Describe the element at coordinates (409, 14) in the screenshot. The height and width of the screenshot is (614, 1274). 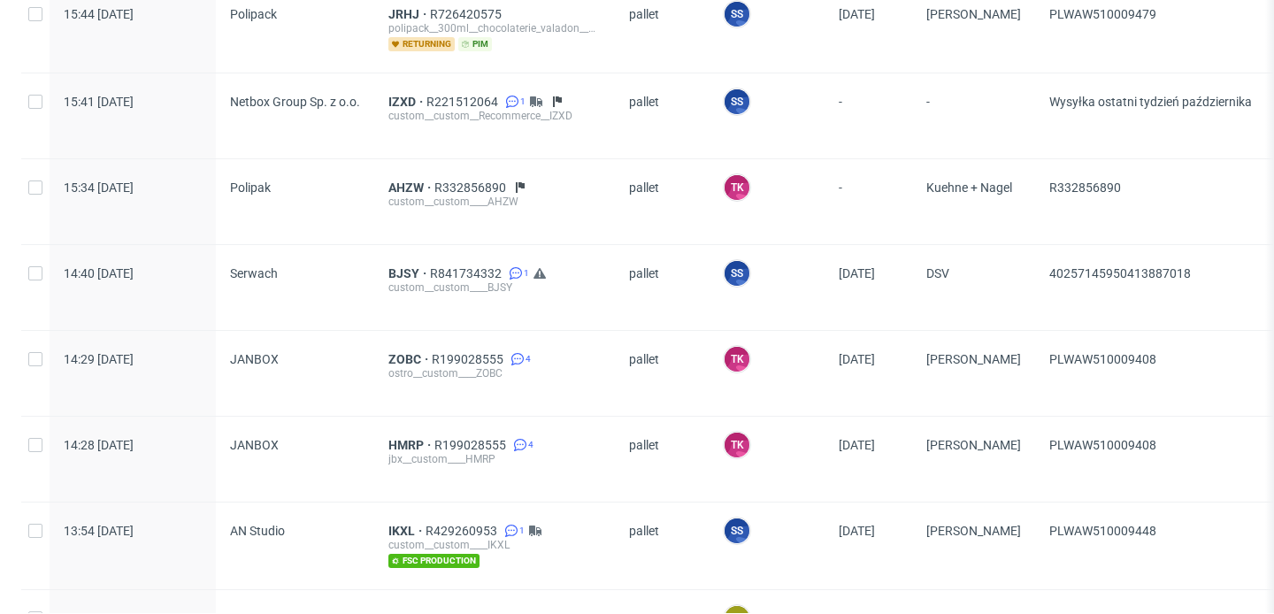
I see `a: JRHJ` at that location.